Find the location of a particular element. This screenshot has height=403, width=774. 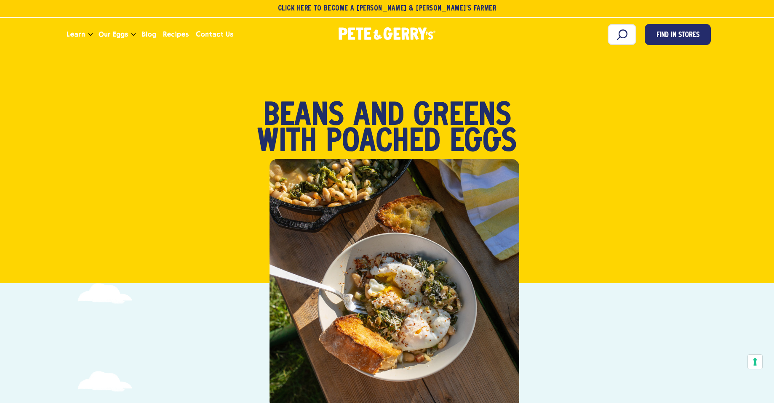

span: with is located at coordinates (287, 143).